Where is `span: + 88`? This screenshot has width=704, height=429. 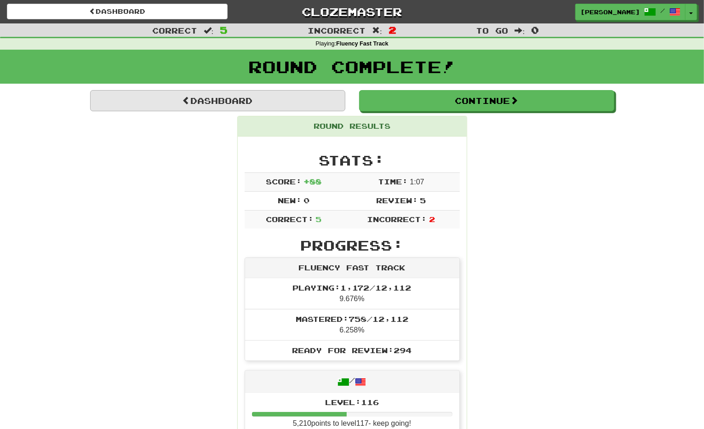
span: + 88 is located at coordinates (312, 181).